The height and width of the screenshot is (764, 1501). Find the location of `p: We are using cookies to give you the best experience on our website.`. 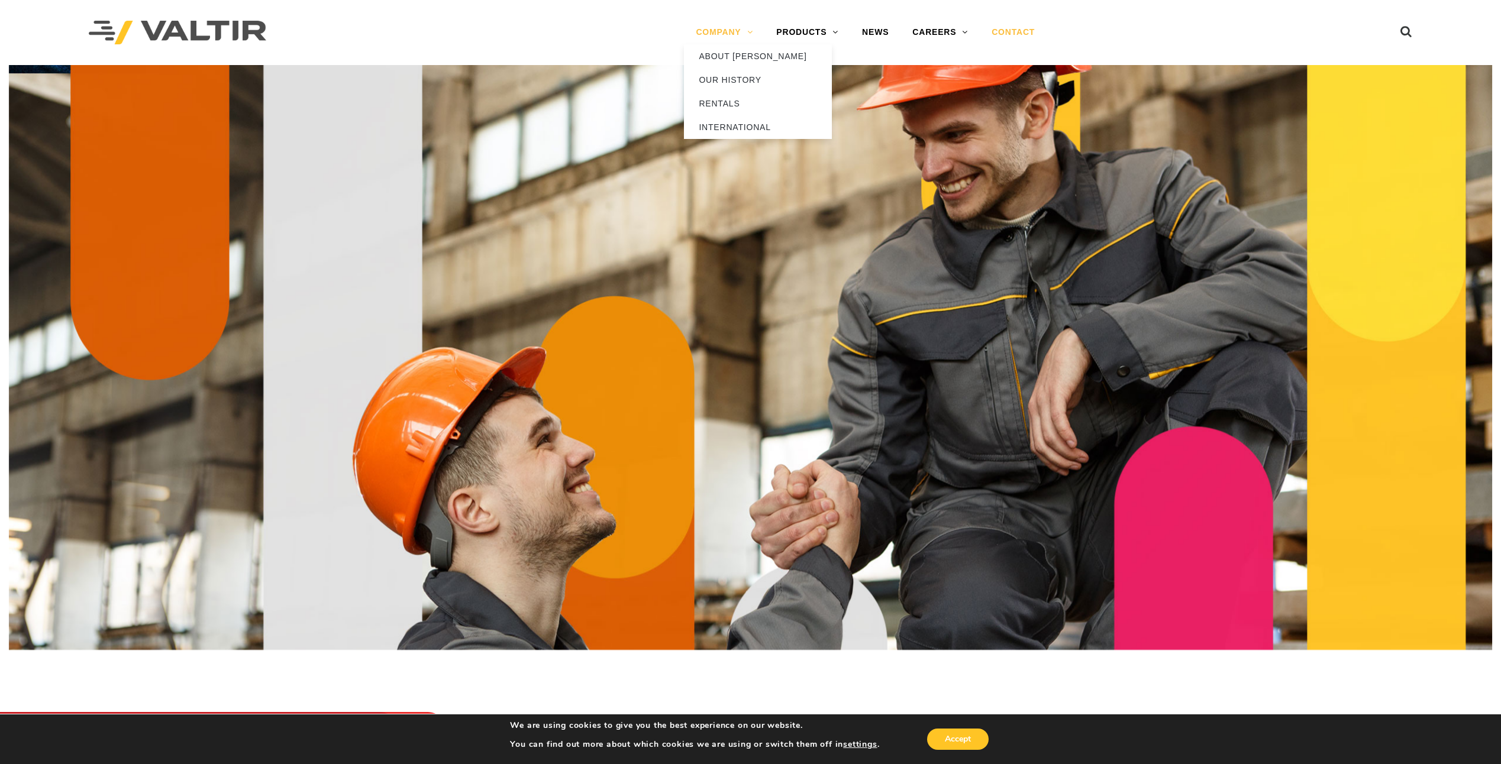

p: We are using cookies to give you the best experience on our website. is located at coordinates (694, 726).